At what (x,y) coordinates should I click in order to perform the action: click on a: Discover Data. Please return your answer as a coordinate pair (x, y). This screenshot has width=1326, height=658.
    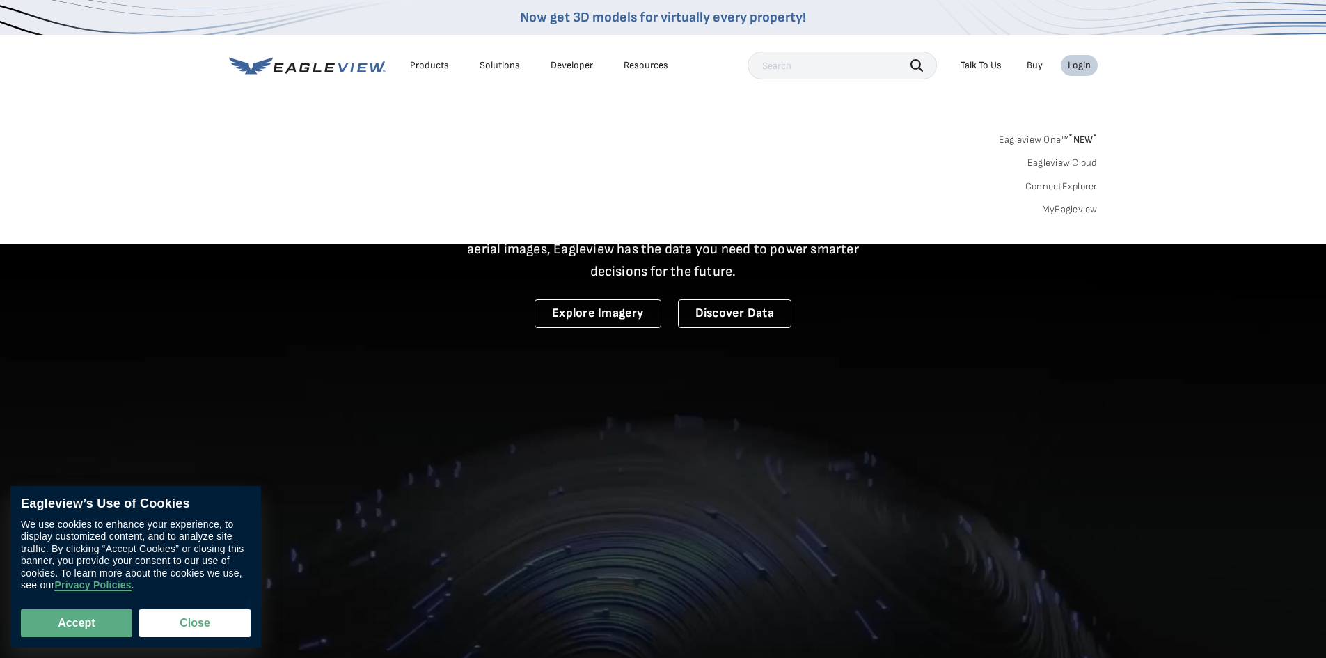
    Looking at the image, I should click on (735, 313).